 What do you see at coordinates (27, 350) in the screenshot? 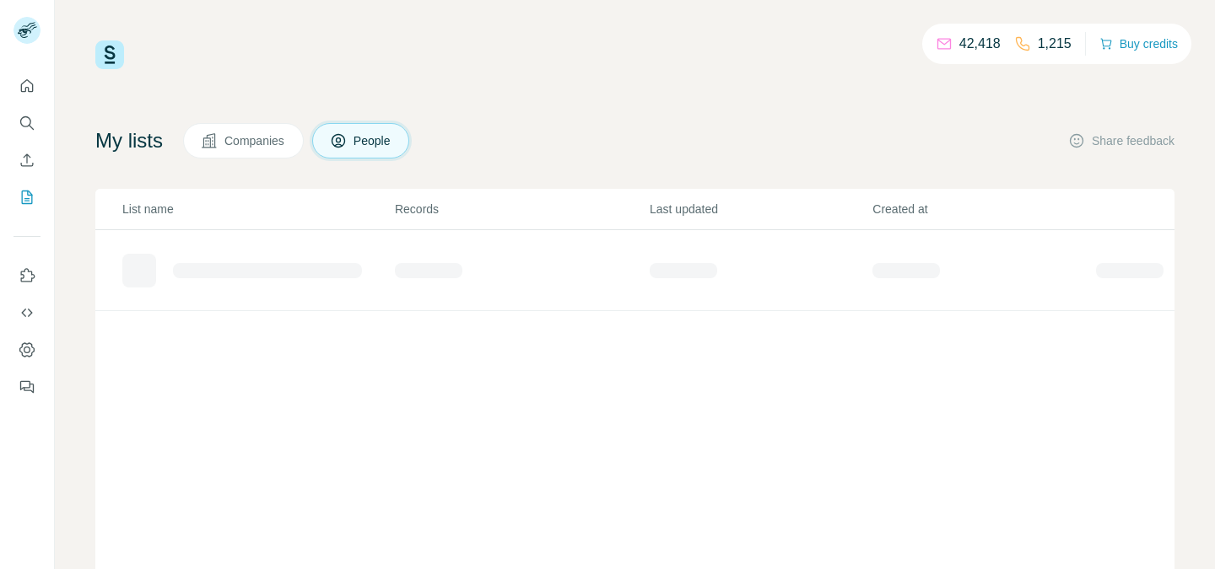
I see `button: Dashboard` at bounding box center [27, 350].